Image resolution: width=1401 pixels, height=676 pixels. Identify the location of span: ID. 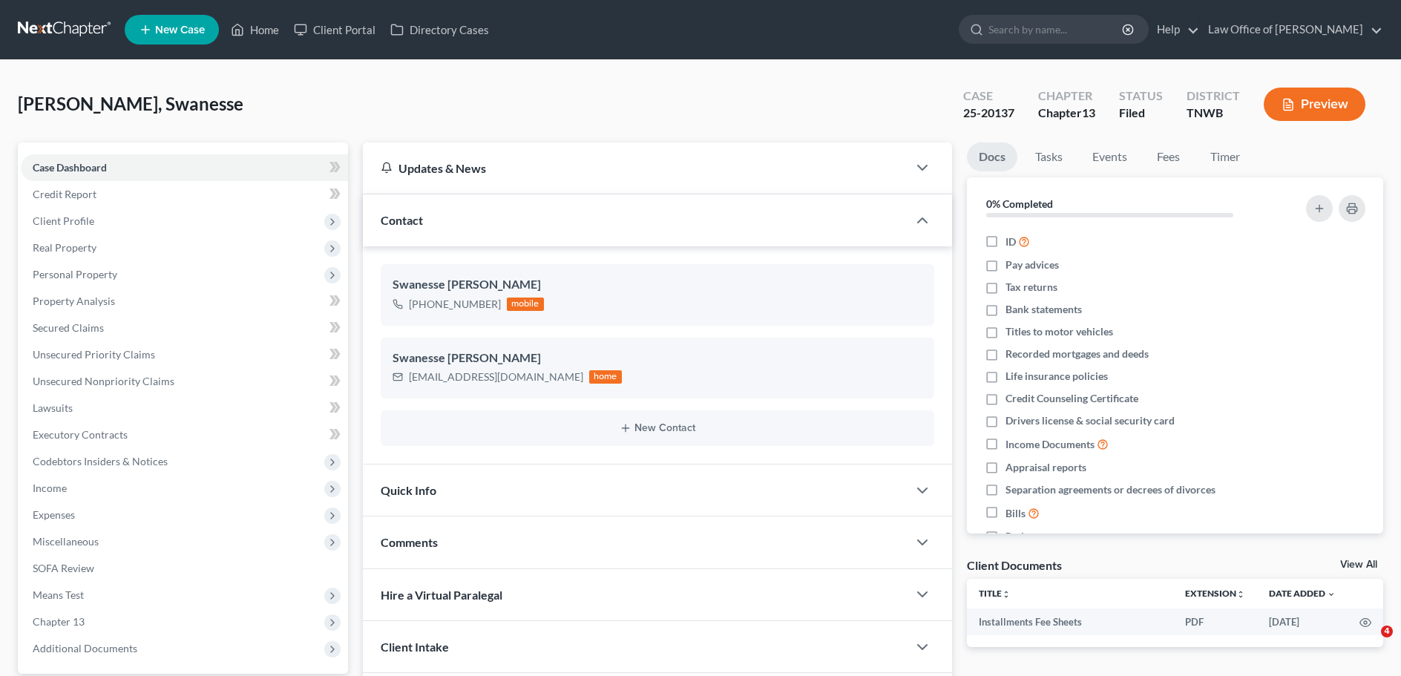
(1011, 242).